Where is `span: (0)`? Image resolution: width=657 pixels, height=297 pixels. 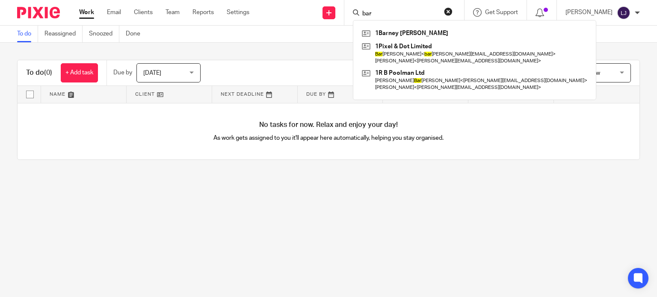
span: (0) is located at coordinates (48, 73).